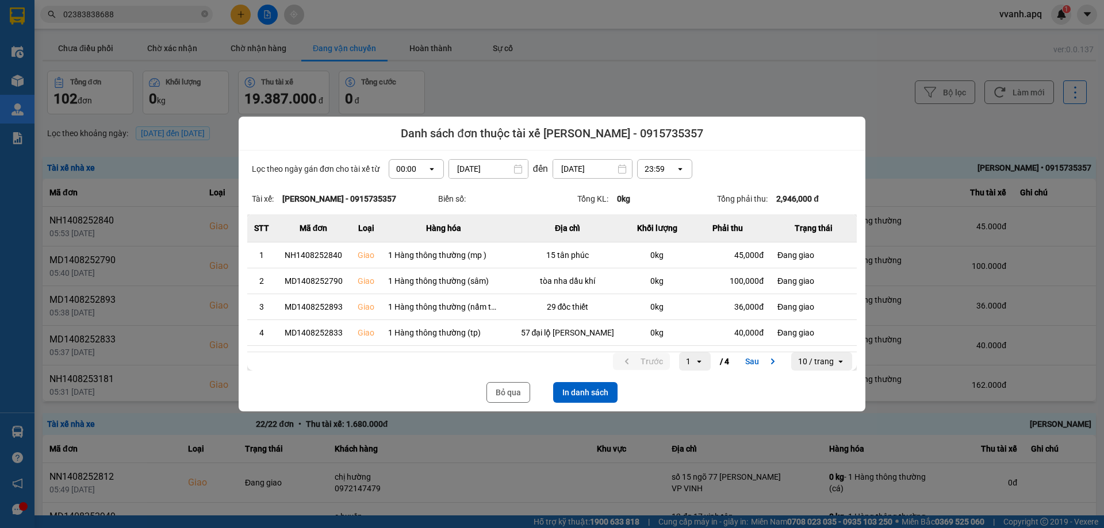 The image size is (1104, 528). Describe the element at coordinates (443, 307) in the screenshot. I see `div: 1 Hàng thông thường (nấm tươi )` at that location.